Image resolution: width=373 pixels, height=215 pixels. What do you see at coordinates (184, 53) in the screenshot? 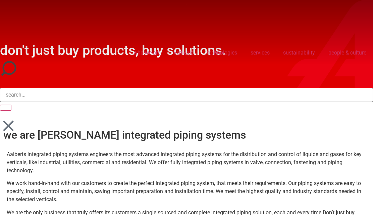
I see `a: verticals` at bounding box center [184, 53].